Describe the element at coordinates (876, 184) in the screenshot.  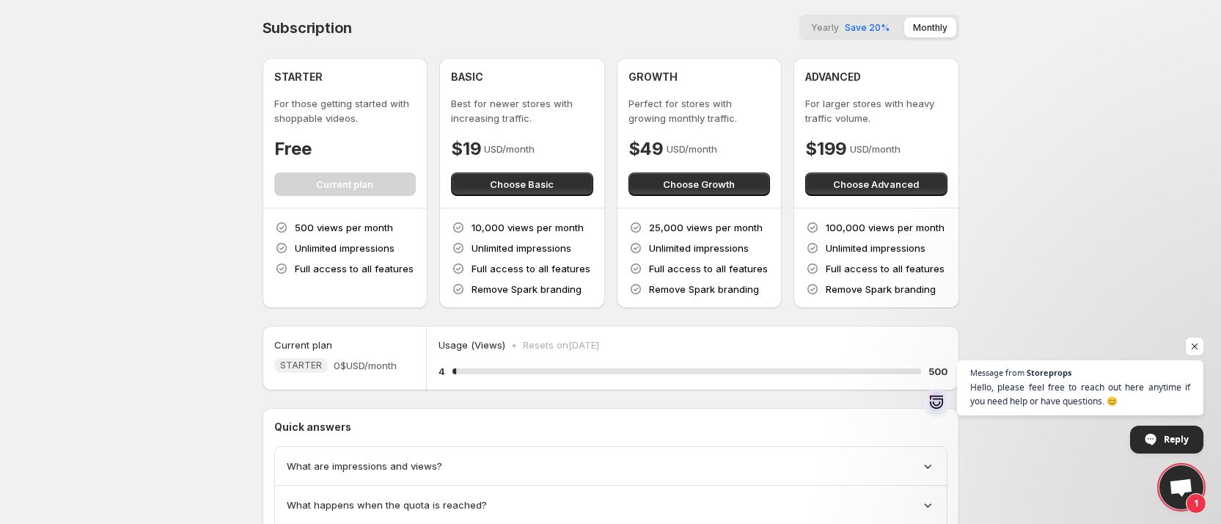
I see `span: Choose Advanced` at that location.